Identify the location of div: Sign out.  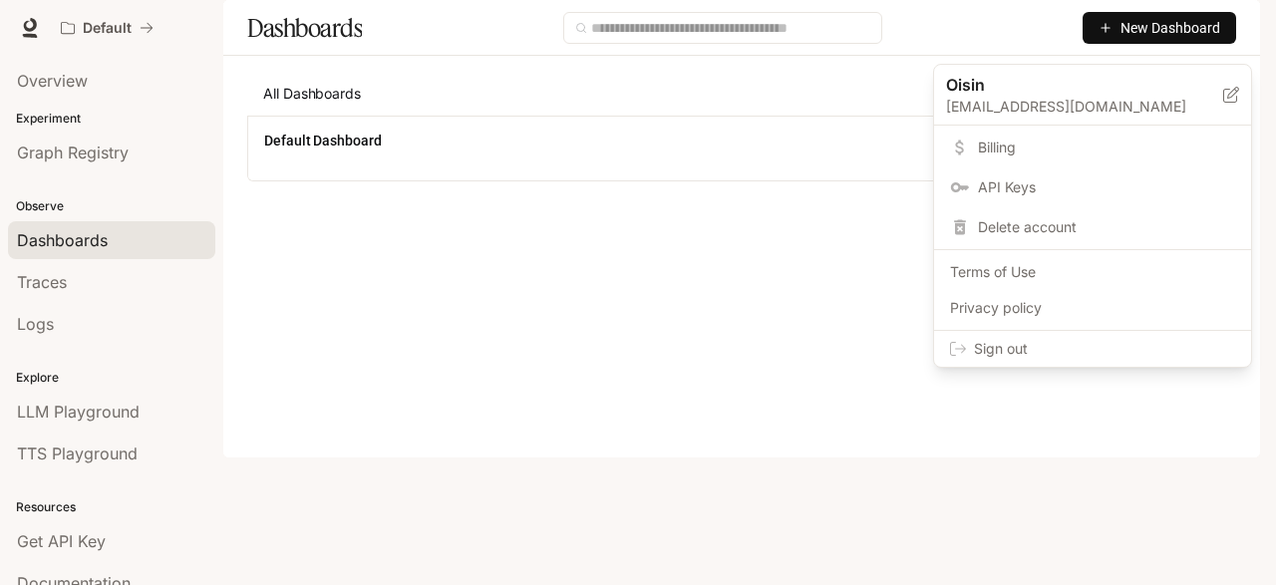
(1093, 349).